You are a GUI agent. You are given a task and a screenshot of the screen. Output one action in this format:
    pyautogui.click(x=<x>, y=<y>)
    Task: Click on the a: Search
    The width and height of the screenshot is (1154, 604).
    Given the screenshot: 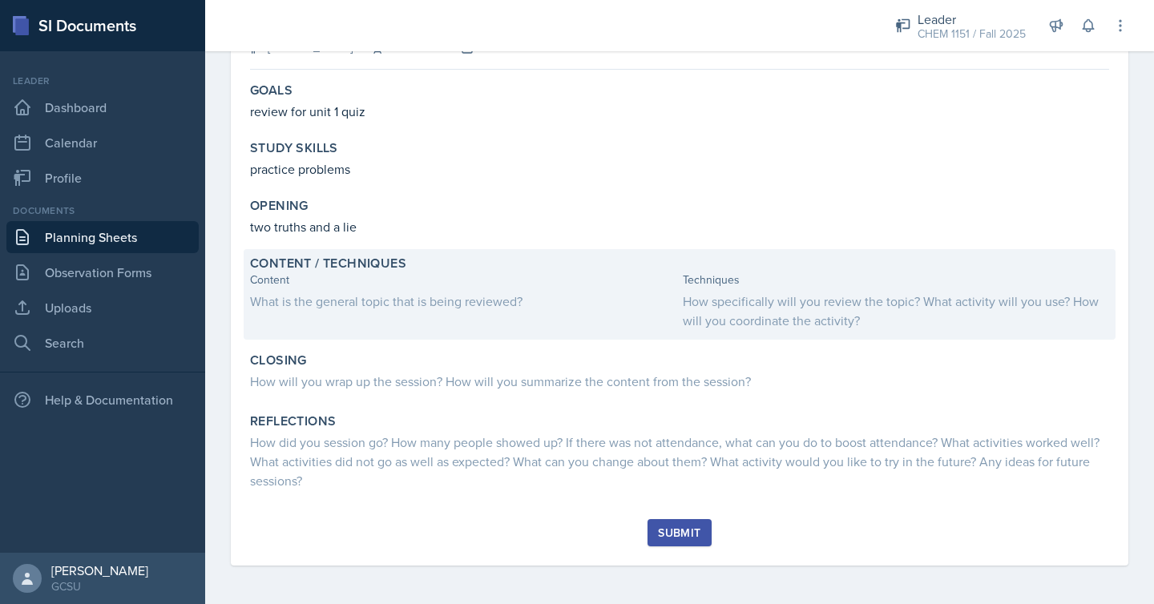 What is the action you would take?
    pyautogui.click(x=103, y=343)
    